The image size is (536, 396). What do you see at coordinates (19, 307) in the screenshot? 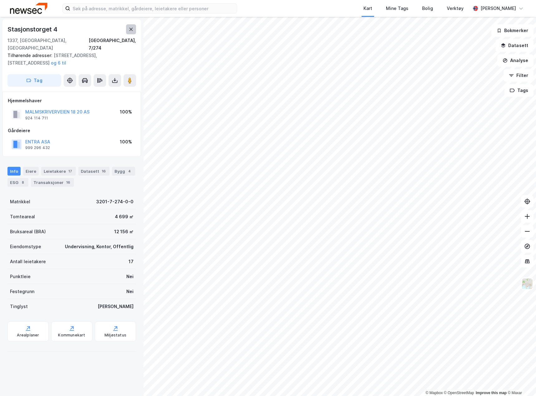
I see `div: Tinglyst` at bounding box center [19, 307].